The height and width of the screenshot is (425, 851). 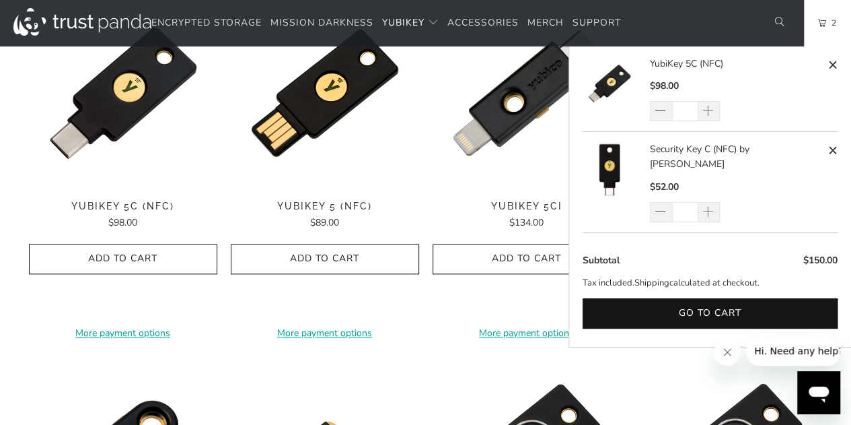 I want to click on span: $134.00, so click(x=526, y=222).